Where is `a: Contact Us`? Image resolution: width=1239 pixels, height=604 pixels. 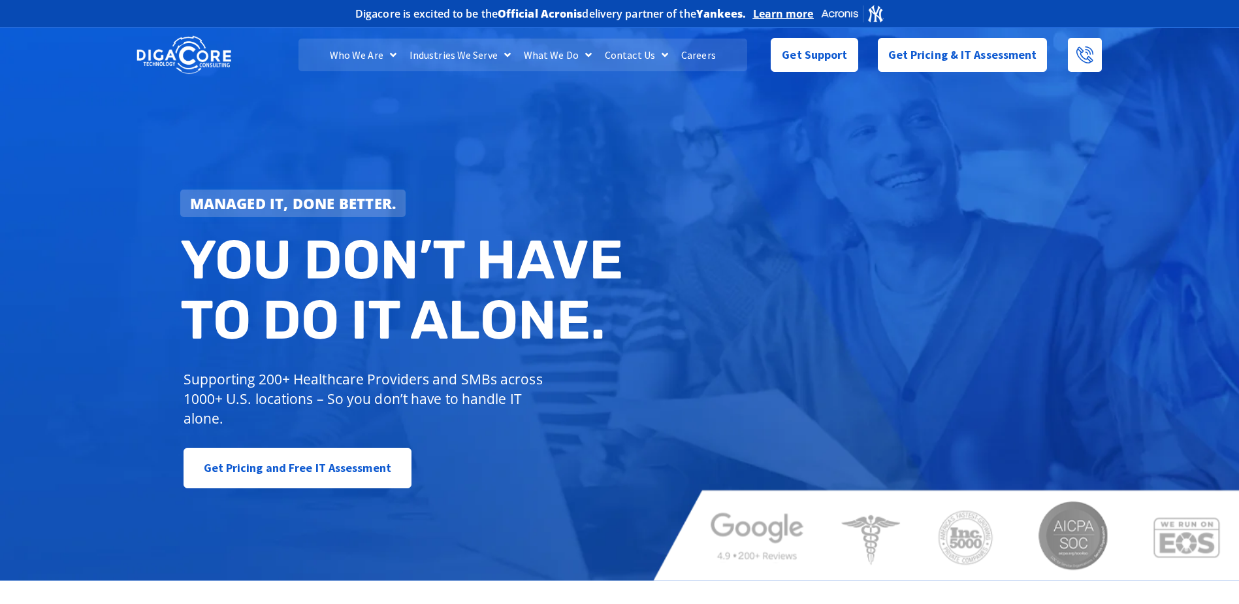 a: Contact Us is located at coordinates (636, 55).